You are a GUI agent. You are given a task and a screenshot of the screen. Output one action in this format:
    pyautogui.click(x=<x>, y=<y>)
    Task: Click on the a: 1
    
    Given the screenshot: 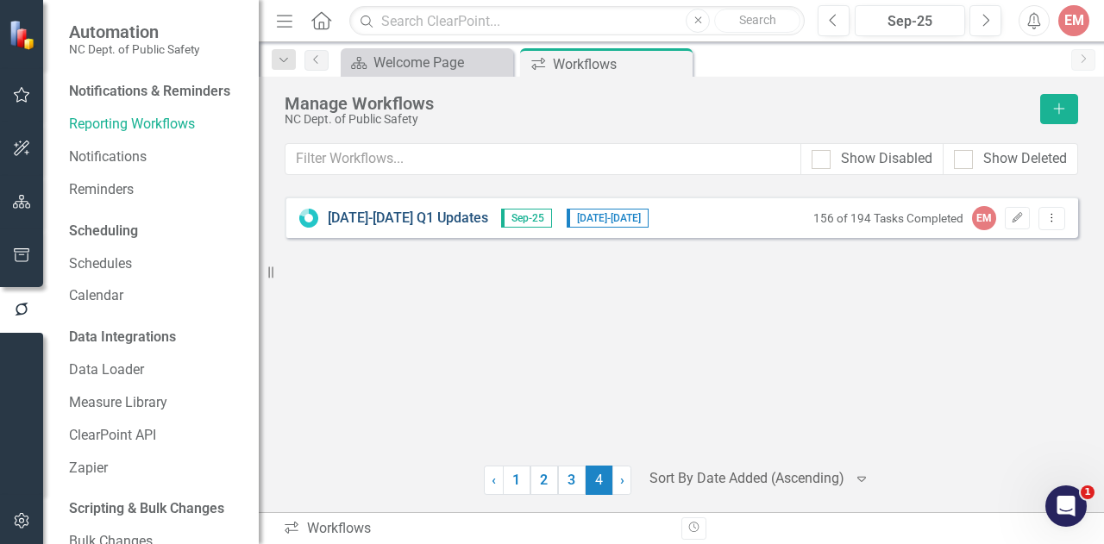 What is the action you would take?
    pyautogui.click(x=517, y=480)
    